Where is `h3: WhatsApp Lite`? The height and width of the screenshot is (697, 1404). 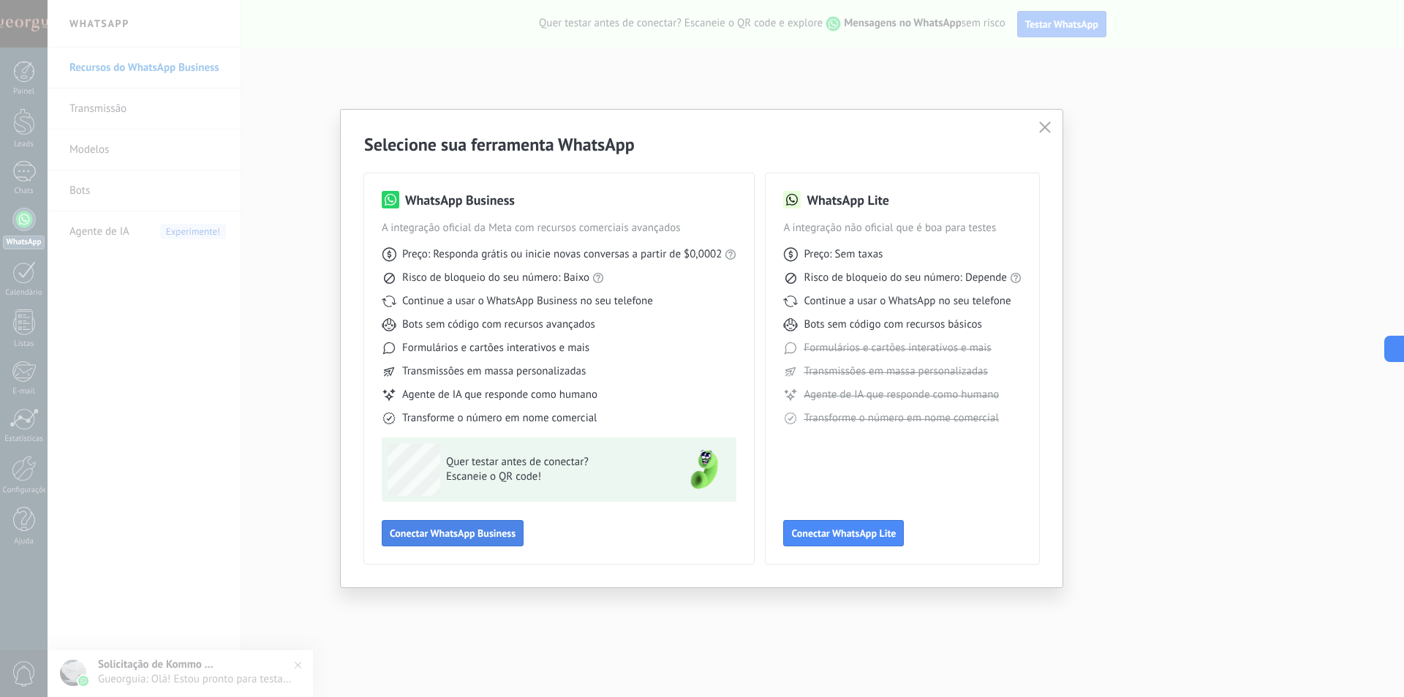 h3: WhatsApp Lite is located at coordinates (847, 200).